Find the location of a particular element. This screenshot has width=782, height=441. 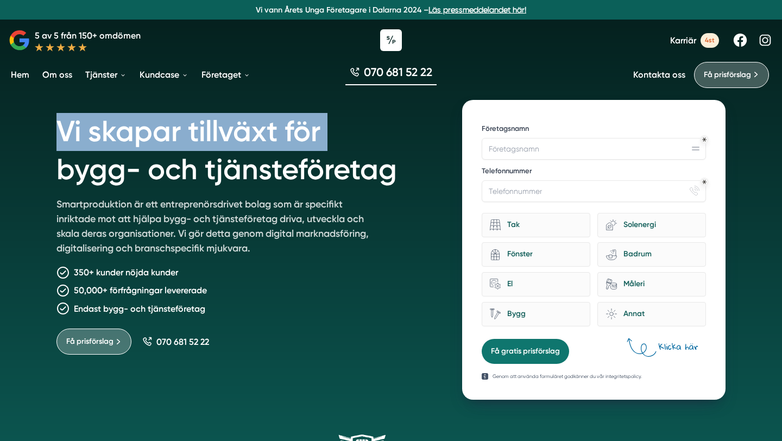

a: Hem is located at coordinates (20, 74).